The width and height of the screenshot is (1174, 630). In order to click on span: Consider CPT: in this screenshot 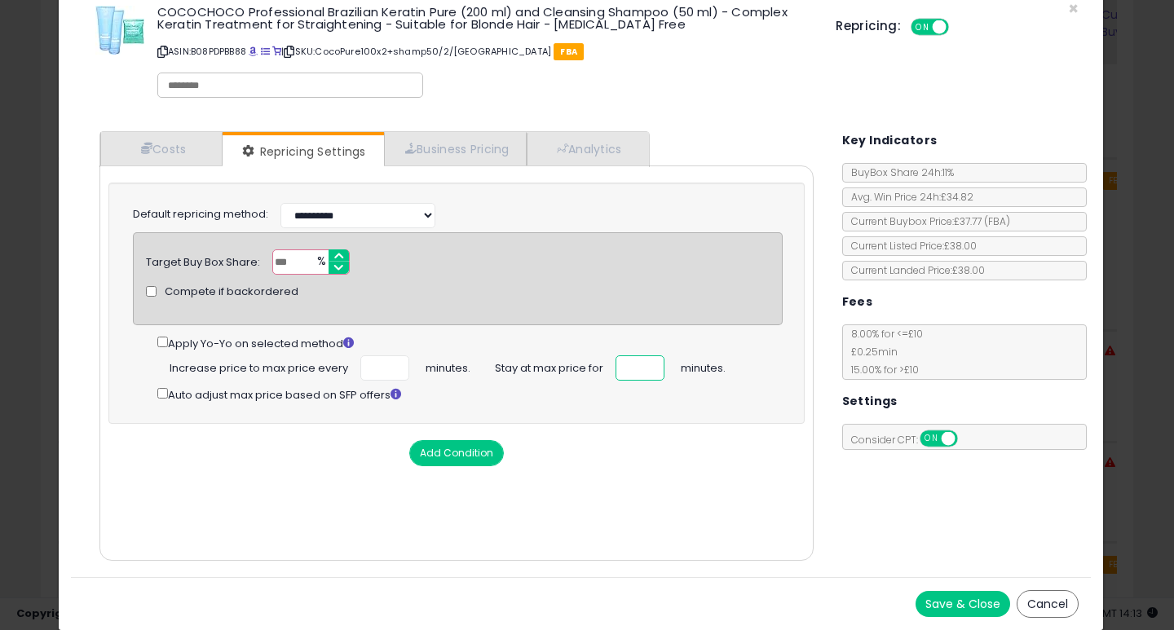, I will do `click(910, 439)`.